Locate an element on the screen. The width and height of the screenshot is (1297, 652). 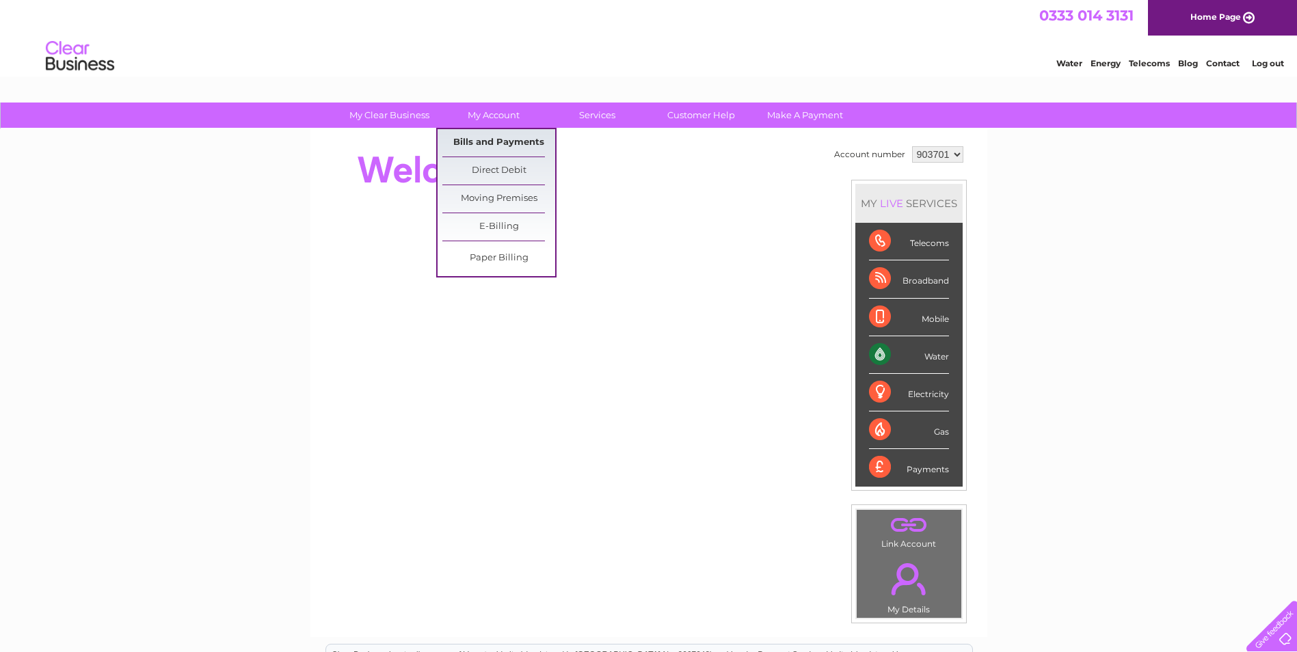
div: Electricity is located at coordinates (908, 392).